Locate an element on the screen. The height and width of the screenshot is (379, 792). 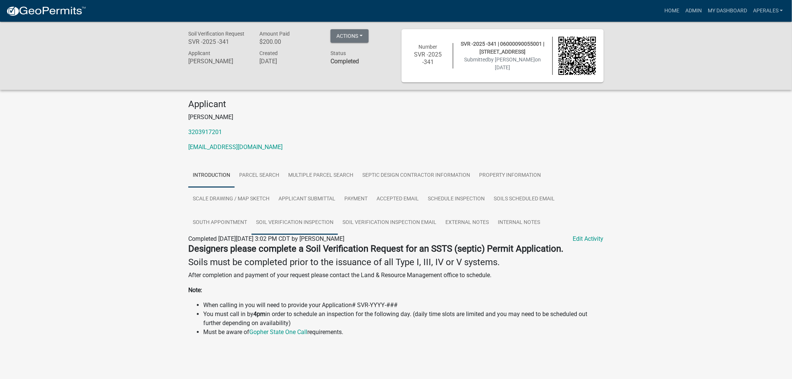
a: Internal Notes is located at coordinates (519, 223).